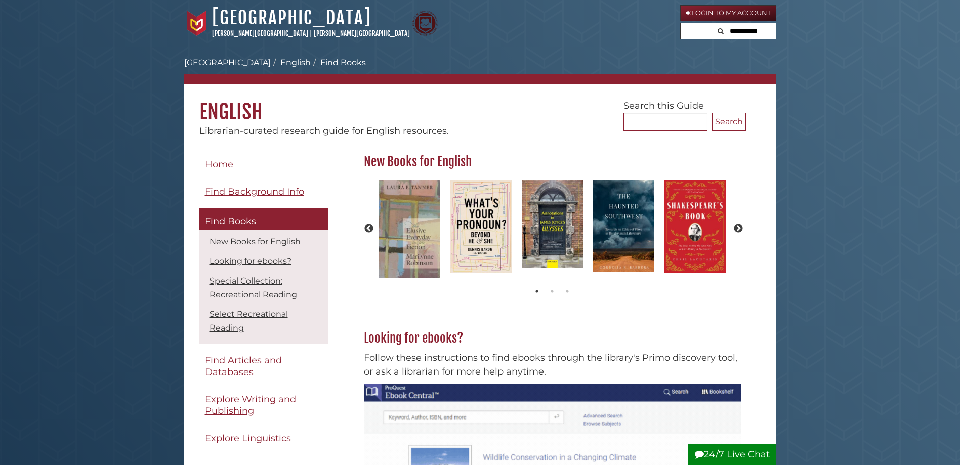 This screenshot has width=960, height=465. What do you see at coordinates (250, 405) in the screenshot?
I see `span: Explore Writing and Publishing` at bounding box center [250, 405].